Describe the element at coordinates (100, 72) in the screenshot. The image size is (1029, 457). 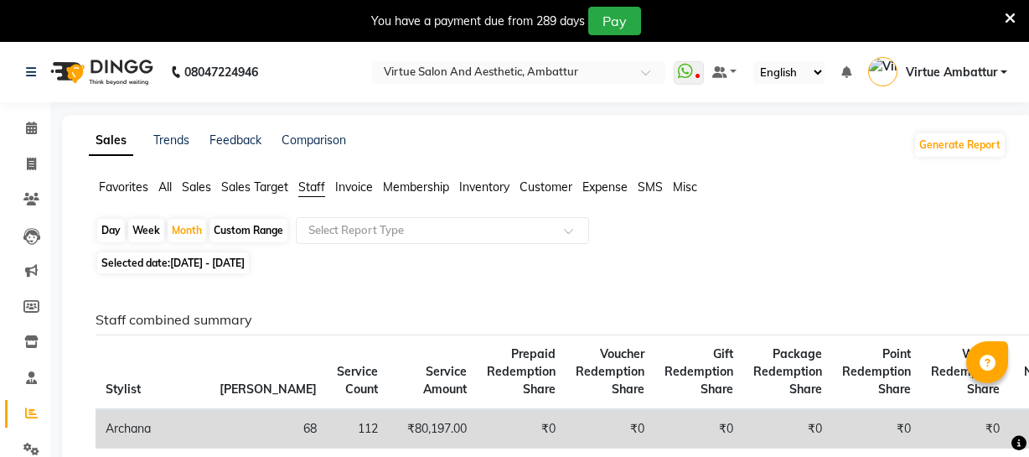
I see `img: logo` at that location.